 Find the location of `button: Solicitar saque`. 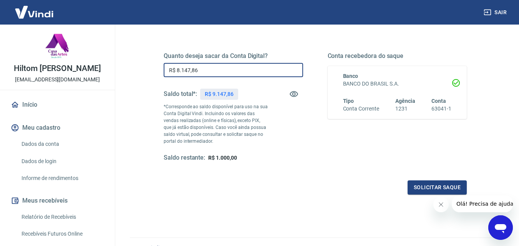

button: Solicitar saque is located at coordinates (437, 187).